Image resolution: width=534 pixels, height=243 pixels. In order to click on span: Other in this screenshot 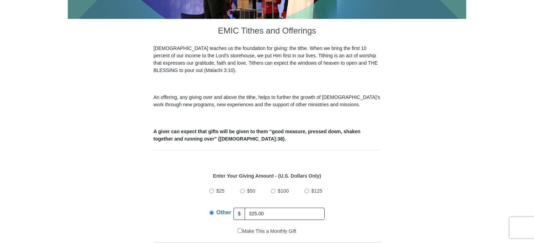, I will do `click(224, 212)`.